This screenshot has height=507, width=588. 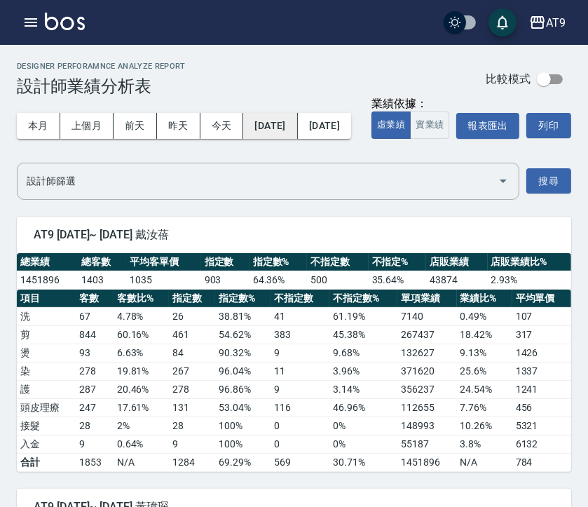 What do you see at coordinates (163, 280) in the screenshot?
I see `td: 1035` at bounding box center [163, 280].